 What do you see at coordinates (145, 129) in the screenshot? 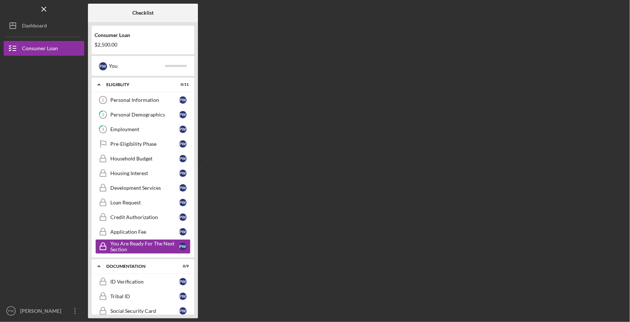
I see `div: Employment` at bounding box center [145, 129].